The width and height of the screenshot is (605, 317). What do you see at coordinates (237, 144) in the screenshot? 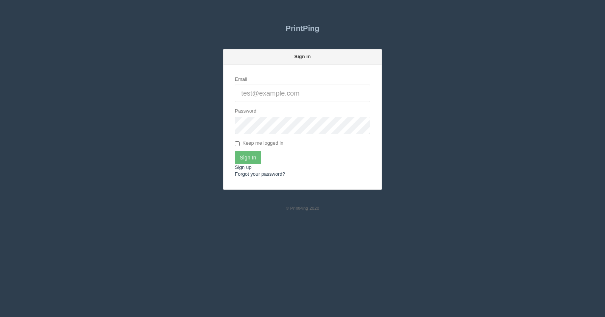
I see `input: Keep me logged in` at bounding box center [237, 144].